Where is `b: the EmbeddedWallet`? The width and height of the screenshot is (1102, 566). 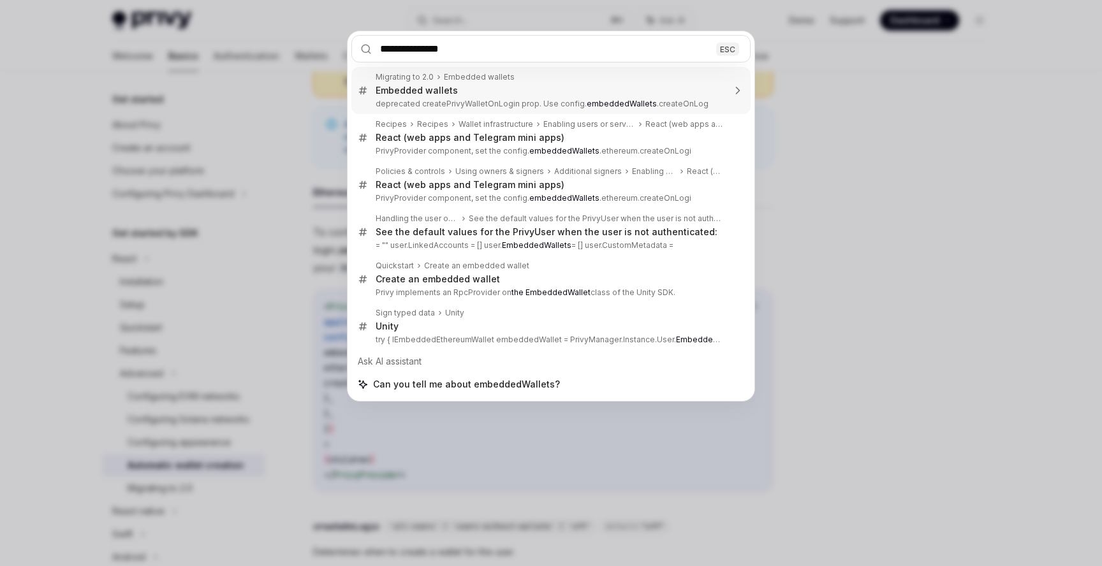 b: the EmbeddedWallet is located at coordinates (551, 292).